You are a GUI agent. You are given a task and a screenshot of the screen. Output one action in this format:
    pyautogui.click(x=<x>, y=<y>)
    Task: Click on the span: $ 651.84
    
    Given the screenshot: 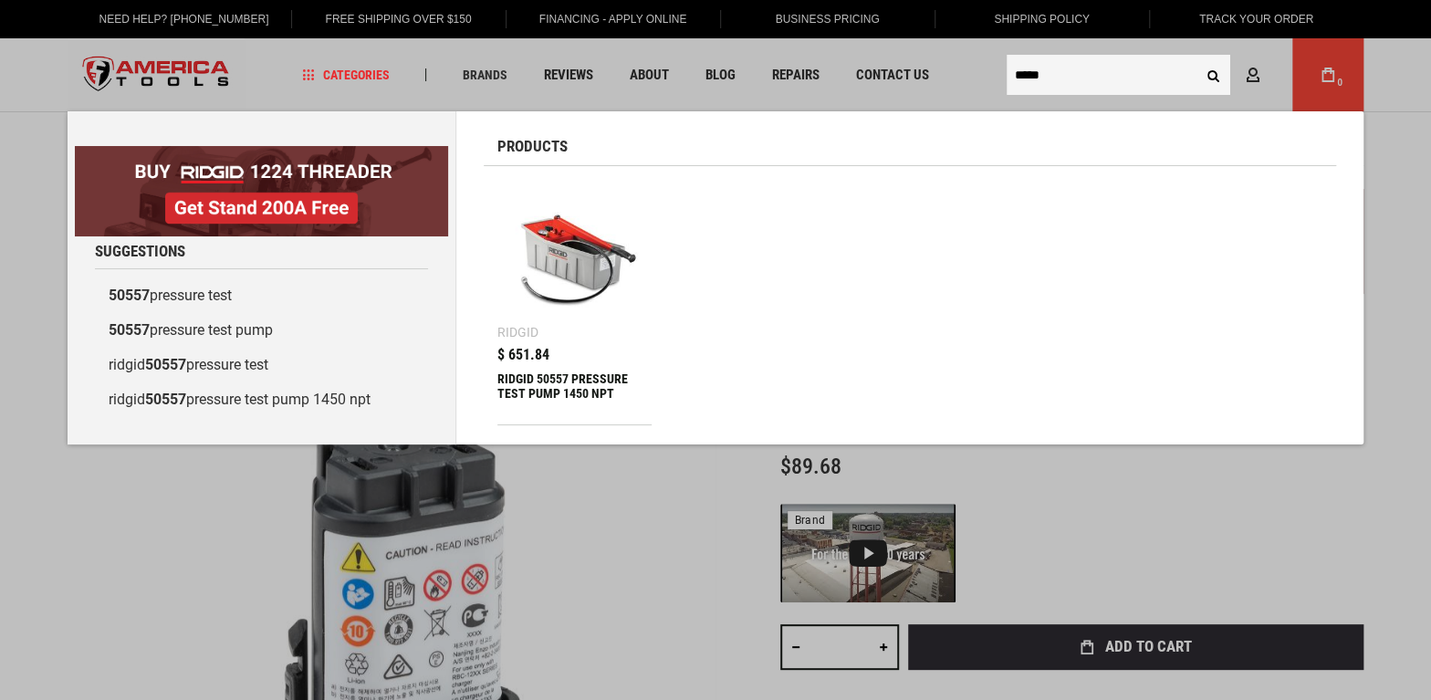 What is the action you would take?
    pyautogui.click(x=523, y=355)
    